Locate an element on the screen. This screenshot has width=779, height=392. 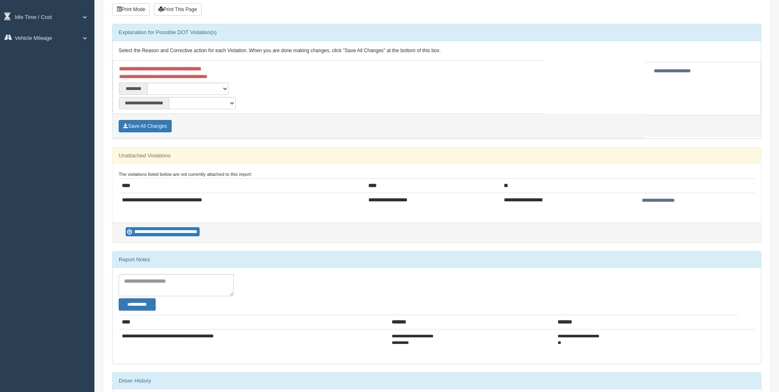
div: Report Notes is located at coordinates (436, 259).